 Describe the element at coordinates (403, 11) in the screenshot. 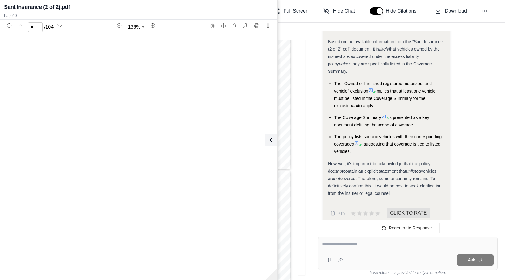

I see `span: Hide Citations` at that location.